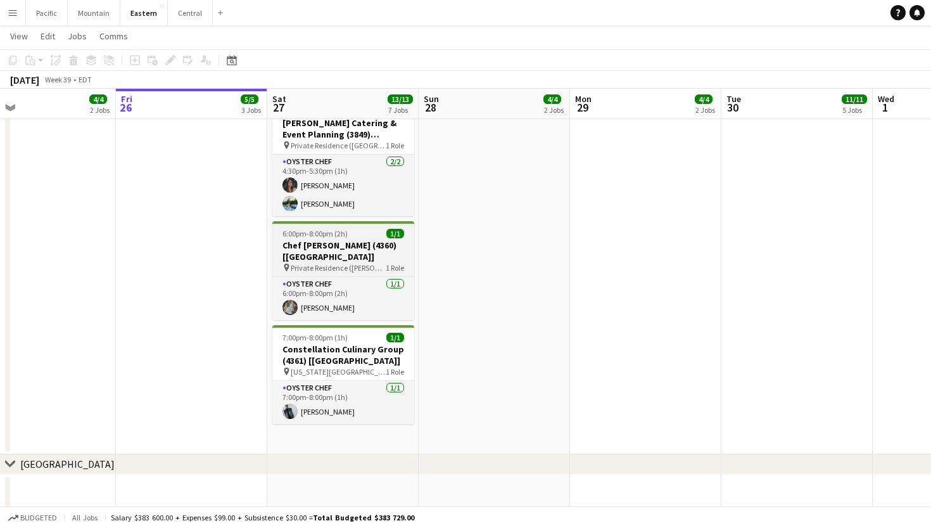 This screenshot has height=528, width=931. Describe the element at coordinates (885, 107) in the screenshot. I see `span: 1` at that location.